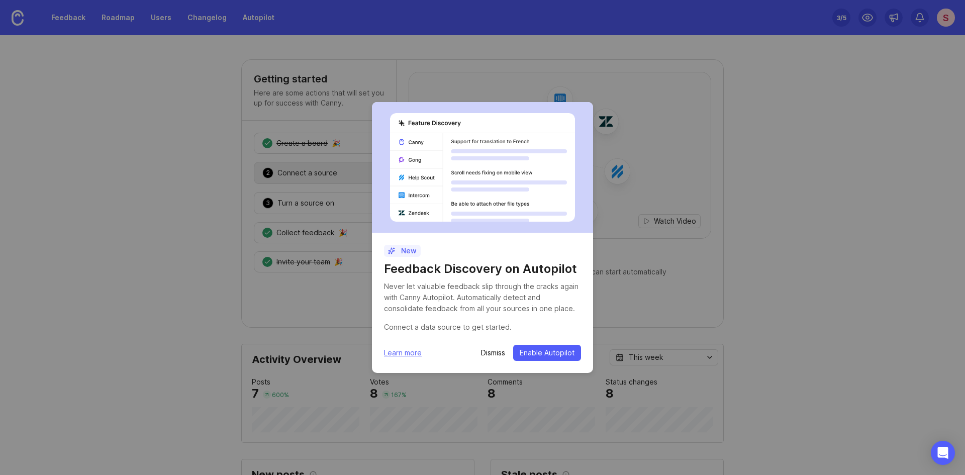 The image size is (965, 475). I want to click on h1: Feedback Discovery on Autopilot, so click(483, 269).